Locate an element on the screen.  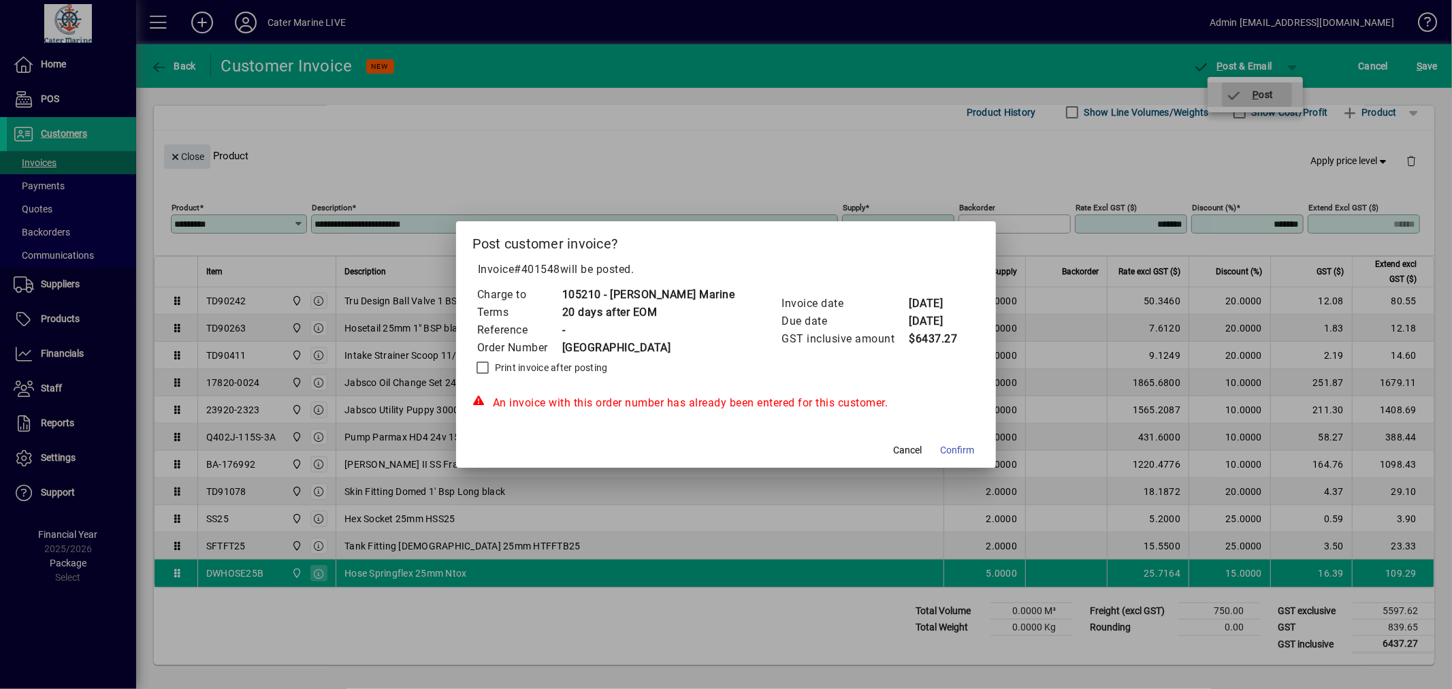
span: #401548 is located at coordinates (537, 269).